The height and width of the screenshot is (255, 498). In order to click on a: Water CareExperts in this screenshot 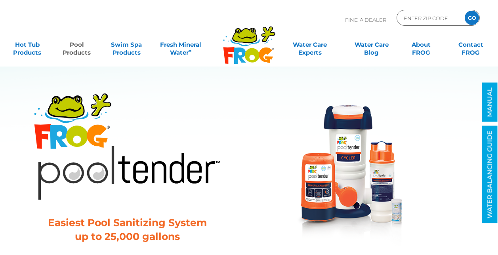, I will do `click(310, 45)`.